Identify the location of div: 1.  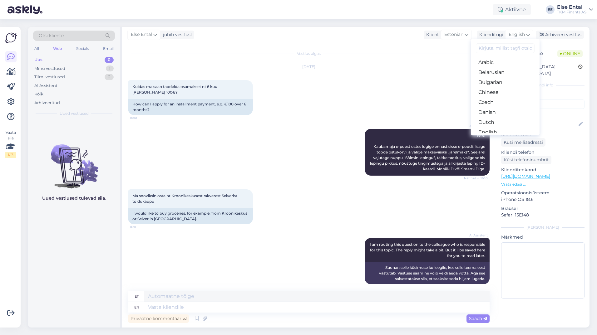
(110, 69).